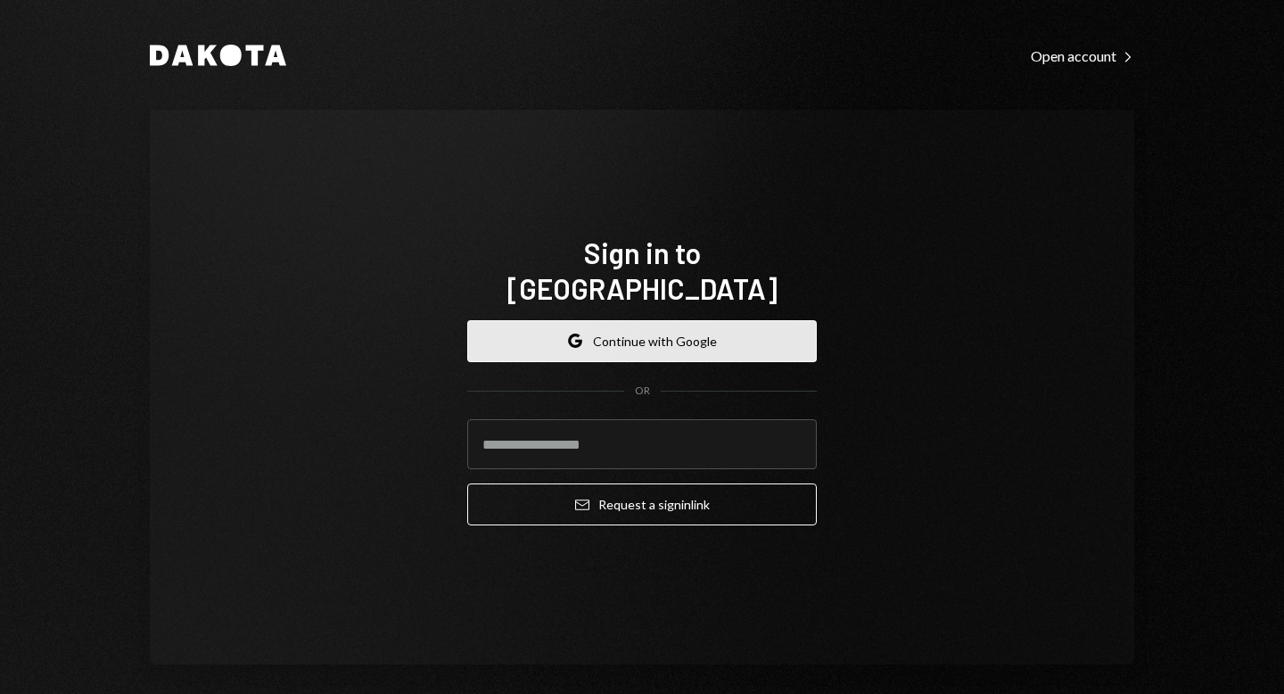 This screenshot has width=1284, height=694. What do you see at coordinates (642, 391) in the screenshot?
I see `div: OR` at bounding box center [642, 391].